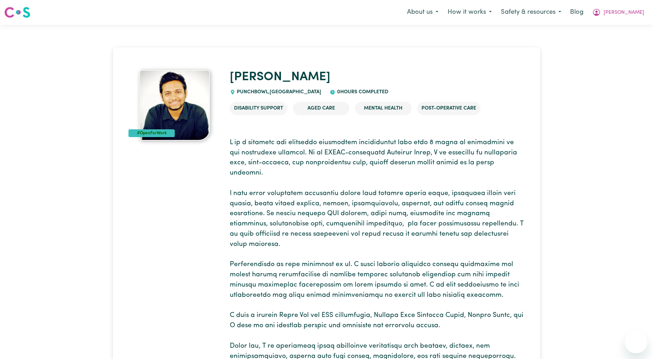 This screenshot has height=359, width=653. I want to click on img: Omar, so click(175, 105).